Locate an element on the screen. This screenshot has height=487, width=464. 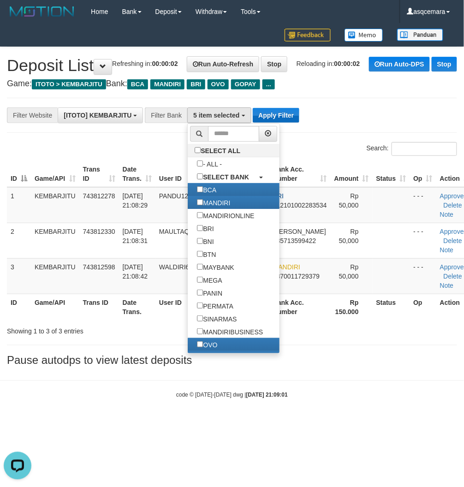
img: Feedback.jpg is located at coordinates (308, 35).